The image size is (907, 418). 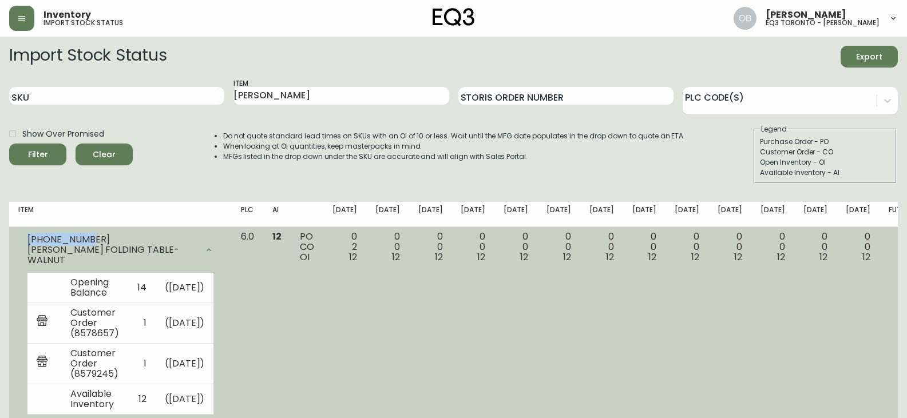 I want to click on div: Filter, so click(x=38, y=155).